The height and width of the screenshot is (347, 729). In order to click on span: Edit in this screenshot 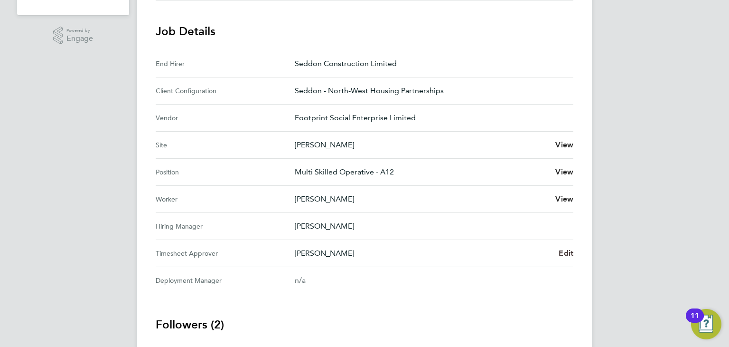, I will do `click(566, 253)`.